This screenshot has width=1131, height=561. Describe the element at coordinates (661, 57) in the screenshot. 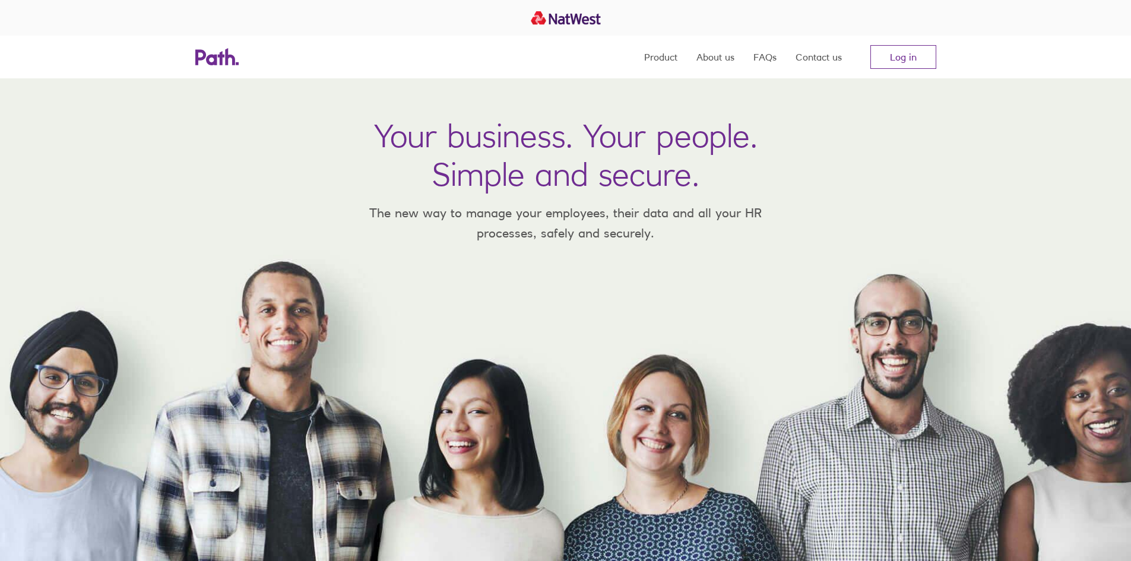

I see `a: Product` at that location.